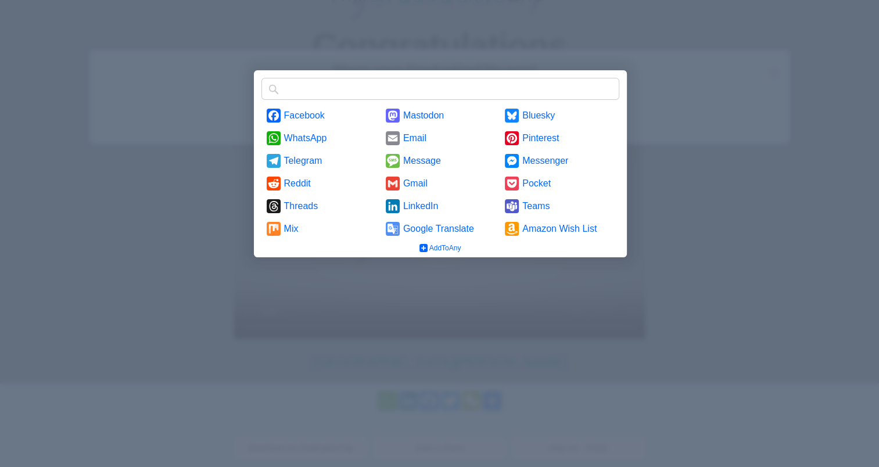  Describe the element at coordinates (321, 229) in the screenshot. I see `a: Mix` at that location.